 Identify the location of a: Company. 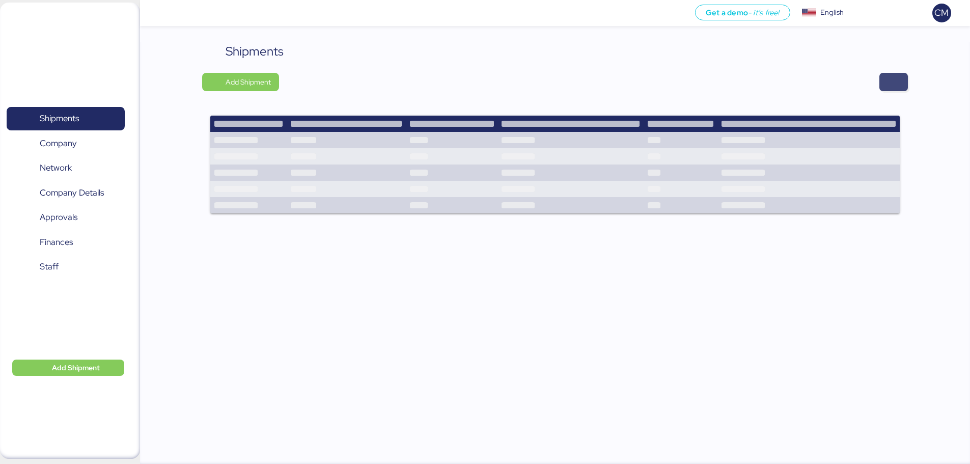
(66, 143).